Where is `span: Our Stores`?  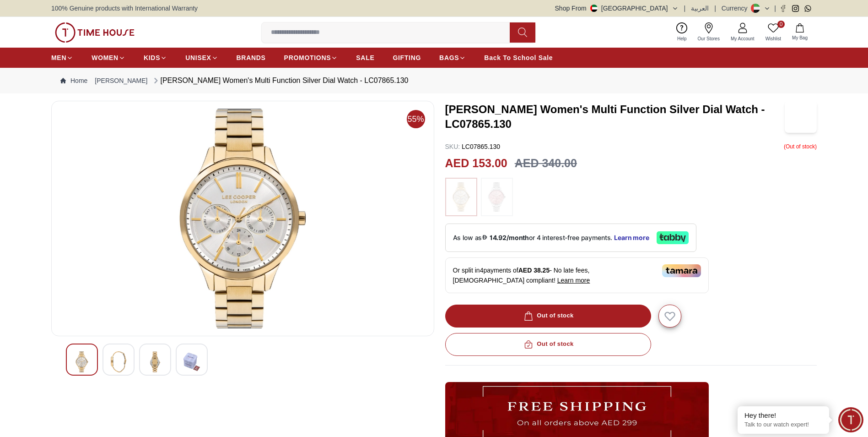
span: Our Stores is located at coordinates (709, 38).